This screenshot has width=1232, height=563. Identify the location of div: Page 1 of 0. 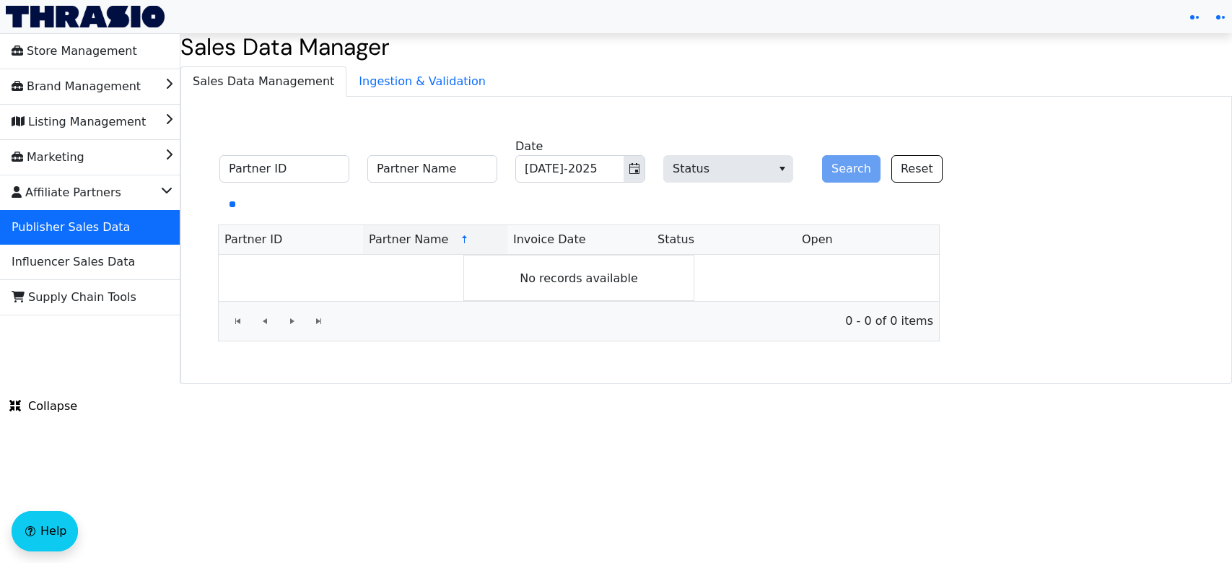
(579, 320).